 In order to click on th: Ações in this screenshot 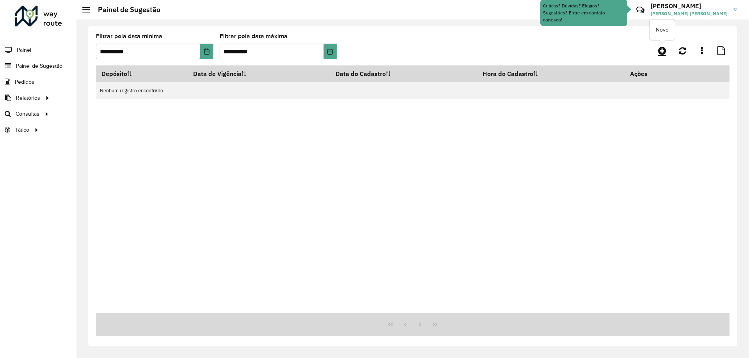, I will do `click(648, 74)`.